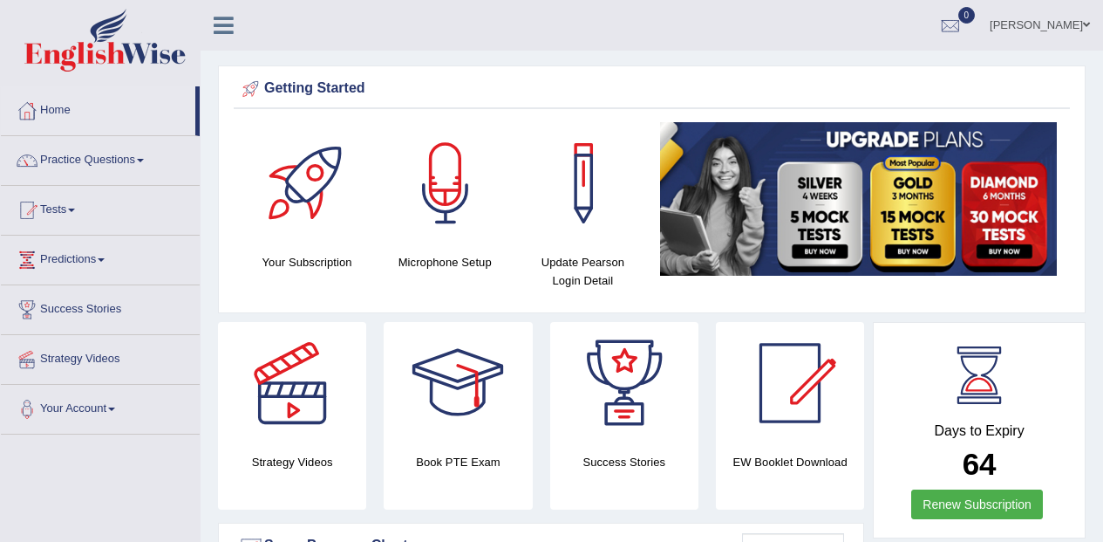  I want to click on a: Home, so click(98, 108).